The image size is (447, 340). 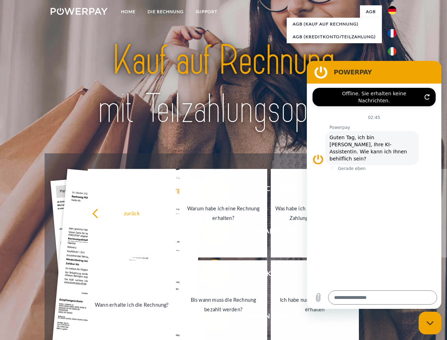 What do you see at coordinates (132, 213) in the screenshot?
I see `div: zurück` at bounding box center [132, 213].